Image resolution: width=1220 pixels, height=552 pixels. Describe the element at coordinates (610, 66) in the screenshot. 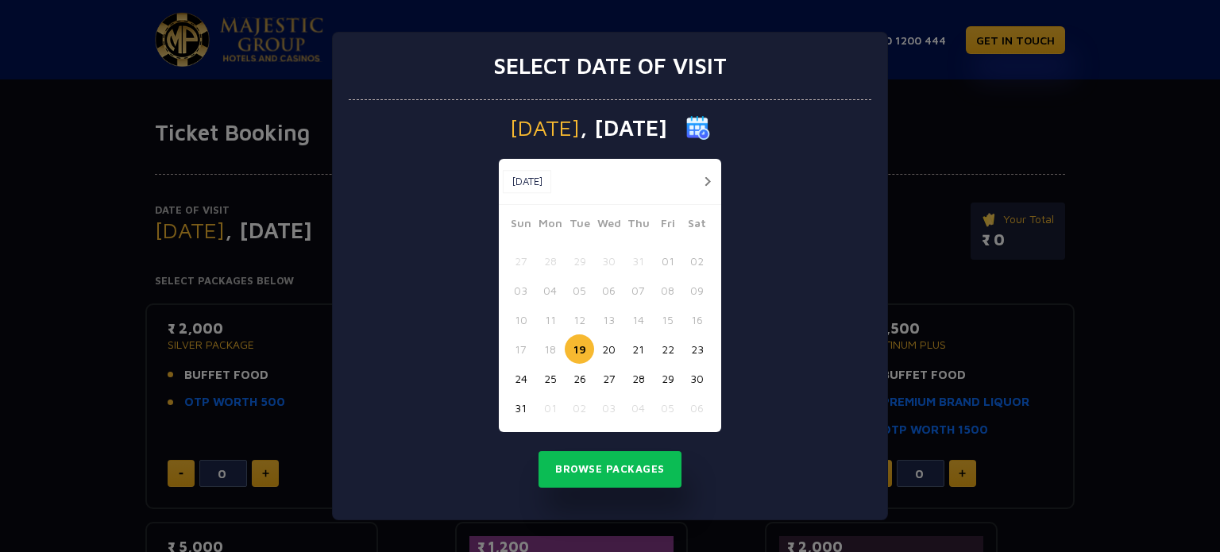

I see `h3: Select date of visit` at that location.